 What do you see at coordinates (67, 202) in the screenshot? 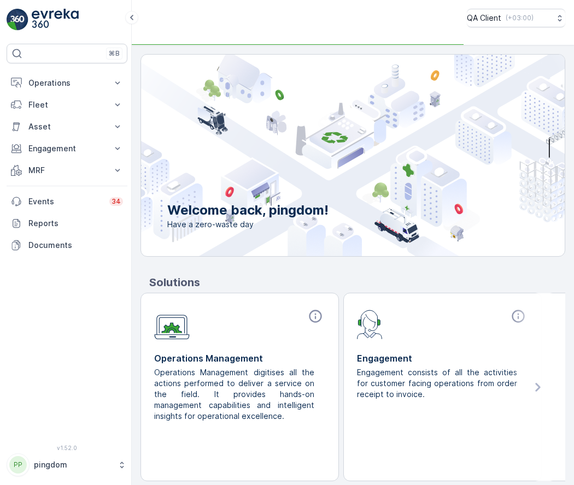
I see `a: Events34` at bounding box center [67, 202].